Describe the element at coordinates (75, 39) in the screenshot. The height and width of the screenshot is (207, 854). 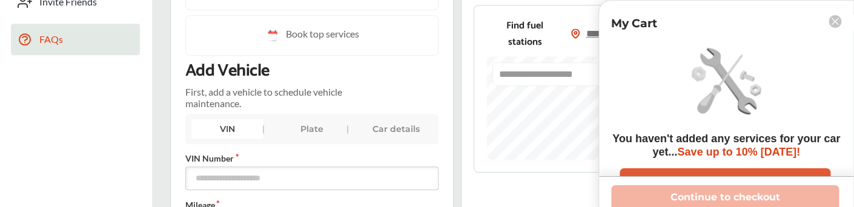
I see `a: FAQs` at that location.